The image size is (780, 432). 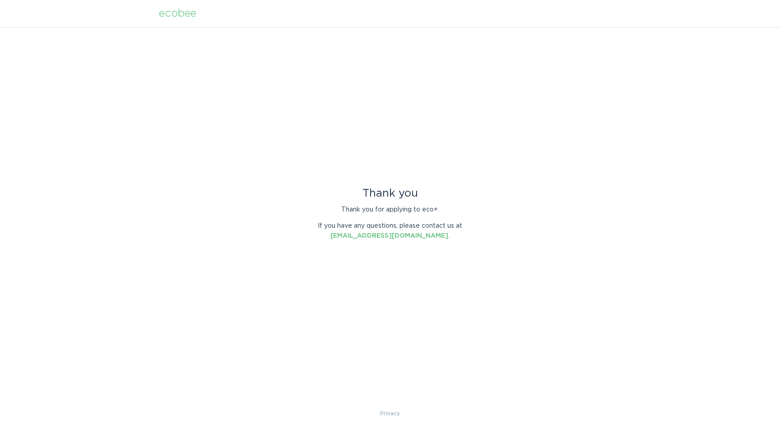 I want to click on p: Thank you for applying to eco+., so click(x=390, y=210).